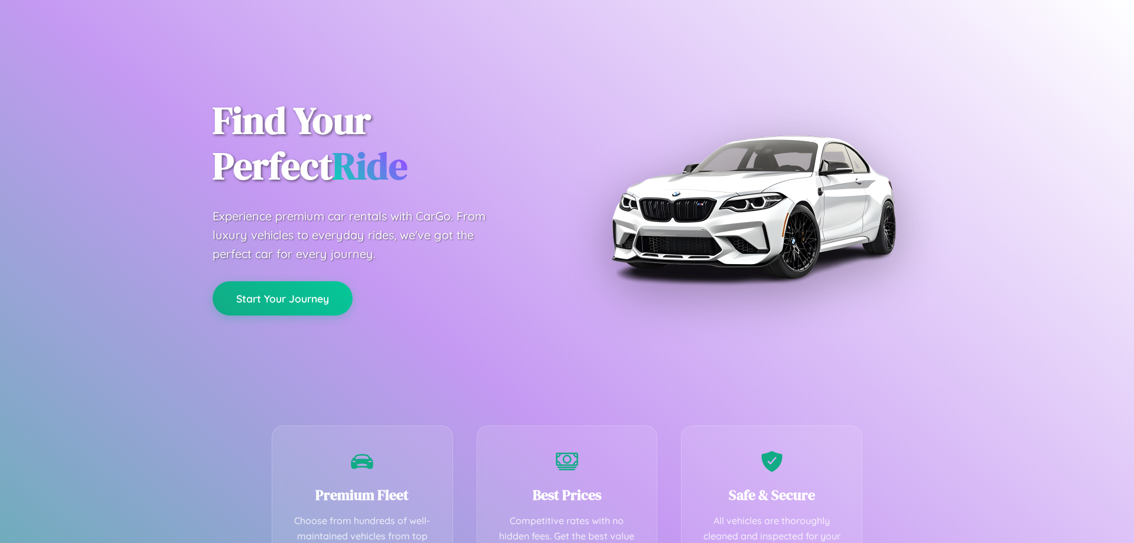  What do you see at coordinates (360, 235) in the screenshot?
I see `p: Experience premium car rentals with CarGo. From luxury vehicles to everyday rides, we've got the ...` at bounding box center [360, 235].